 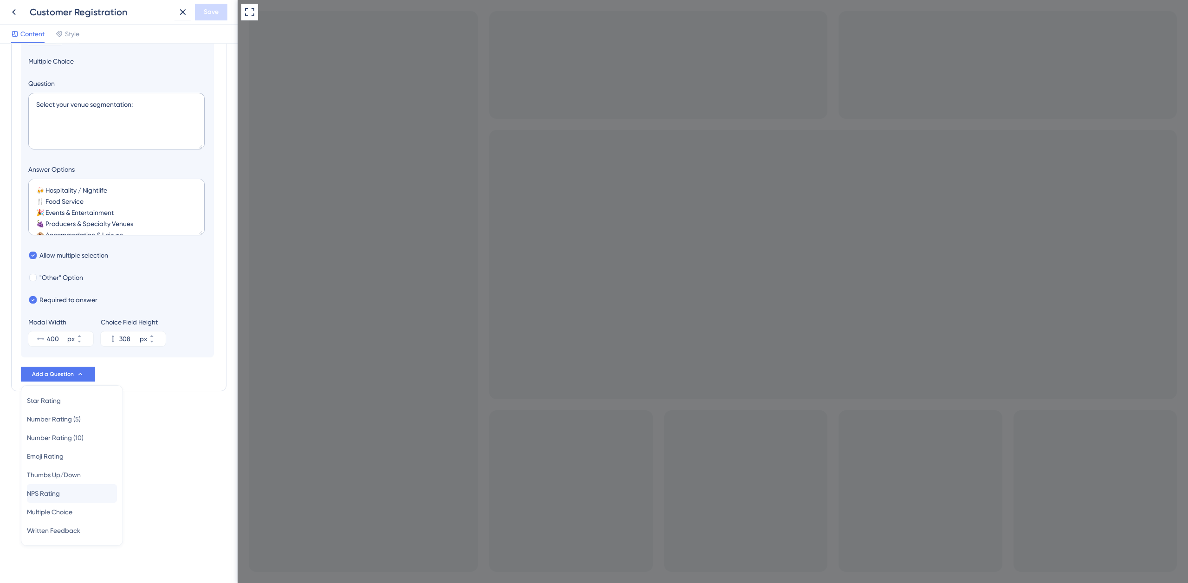 I want to click on input: 🛒 Retail & Wholesale, so click(x=47, y=156).